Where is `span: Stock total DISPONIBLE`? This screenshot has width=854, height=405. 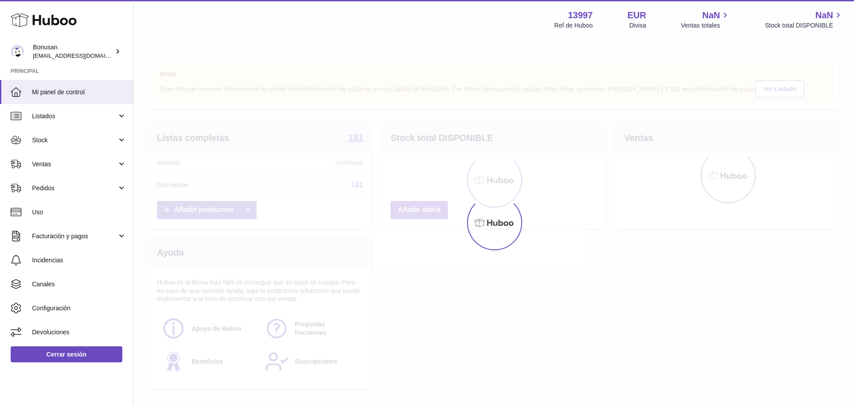
span: Stock total DISPONIBLE is located at coordinates (805, 25).